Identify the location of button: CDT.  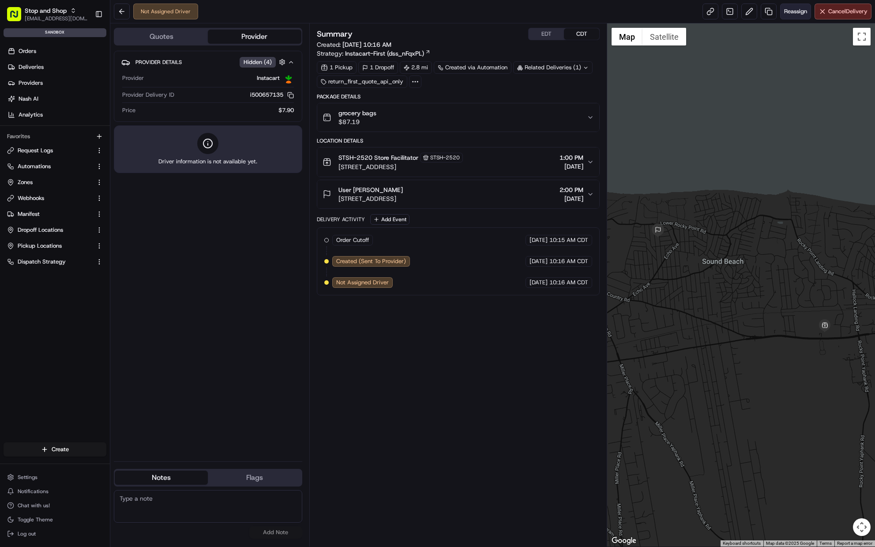
(582, 34).